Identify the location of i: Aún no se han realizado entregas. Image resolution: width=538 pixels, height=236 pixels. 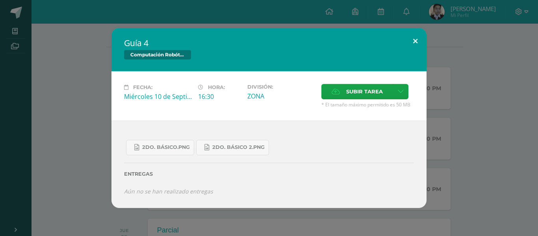
(169, 191).